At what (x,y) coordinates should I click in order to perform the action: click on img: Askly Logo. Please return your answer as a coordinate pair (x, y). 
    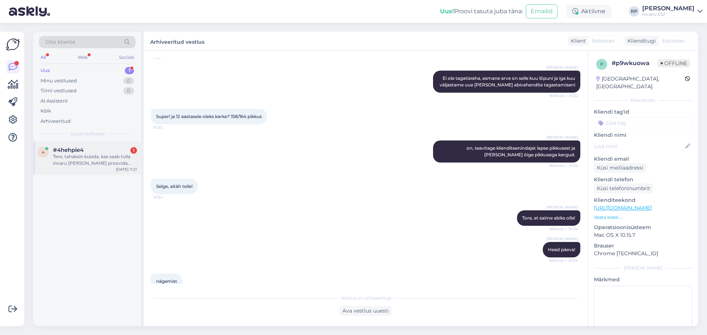
    Looking at the image, I should click on (13, 45).